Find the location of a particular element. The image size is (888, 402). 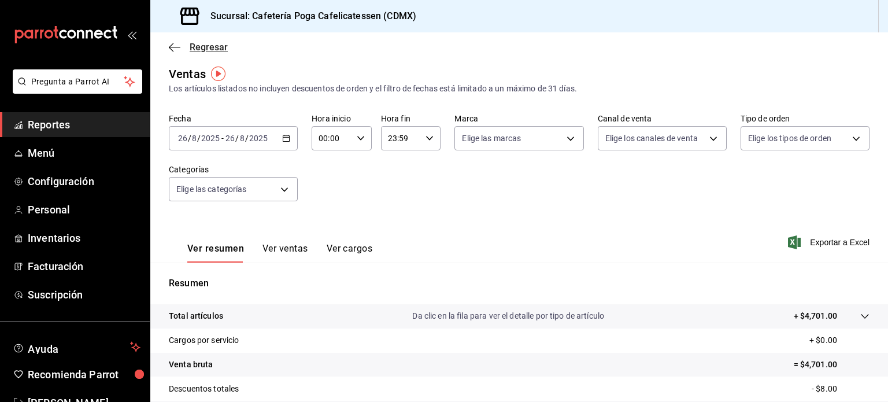

label: Tipo de orden is located at coordinates (805, 119).